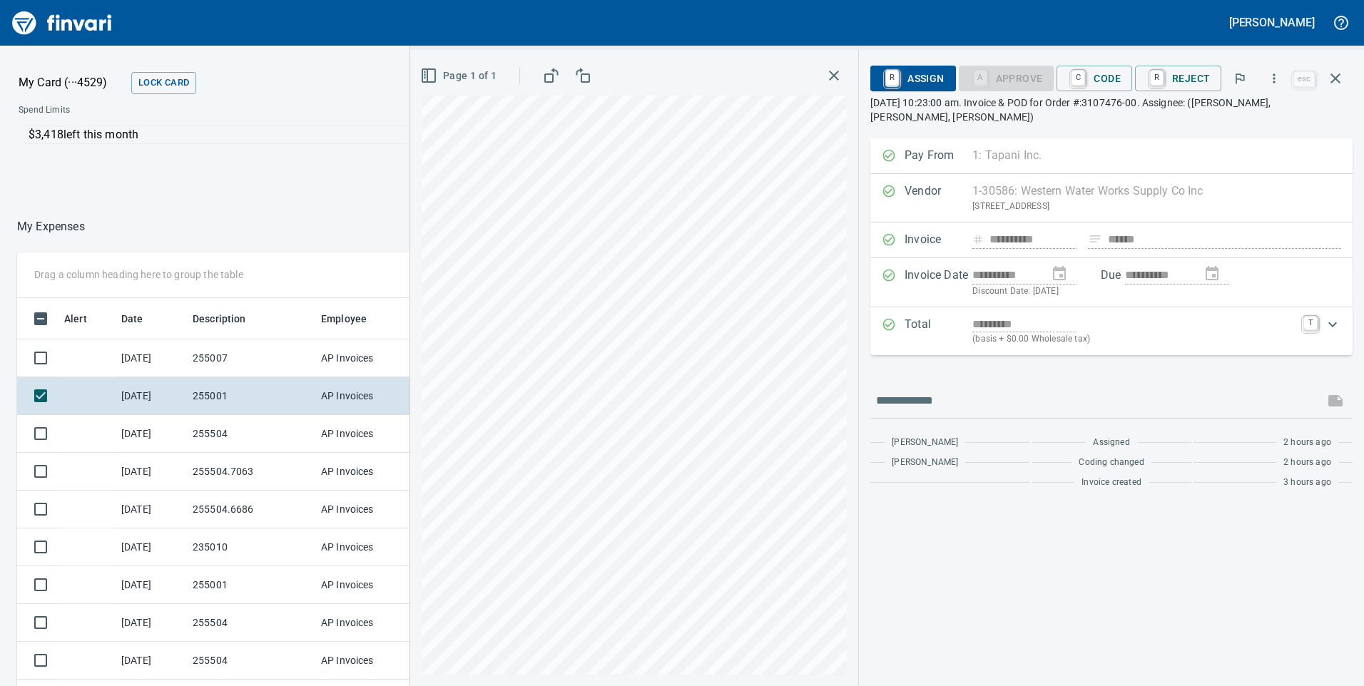 The height and width of the screenshot is (686, 1364). Describe the element at coordinates (1304, 79) in the screenshot. I see `a: esc` at that location.